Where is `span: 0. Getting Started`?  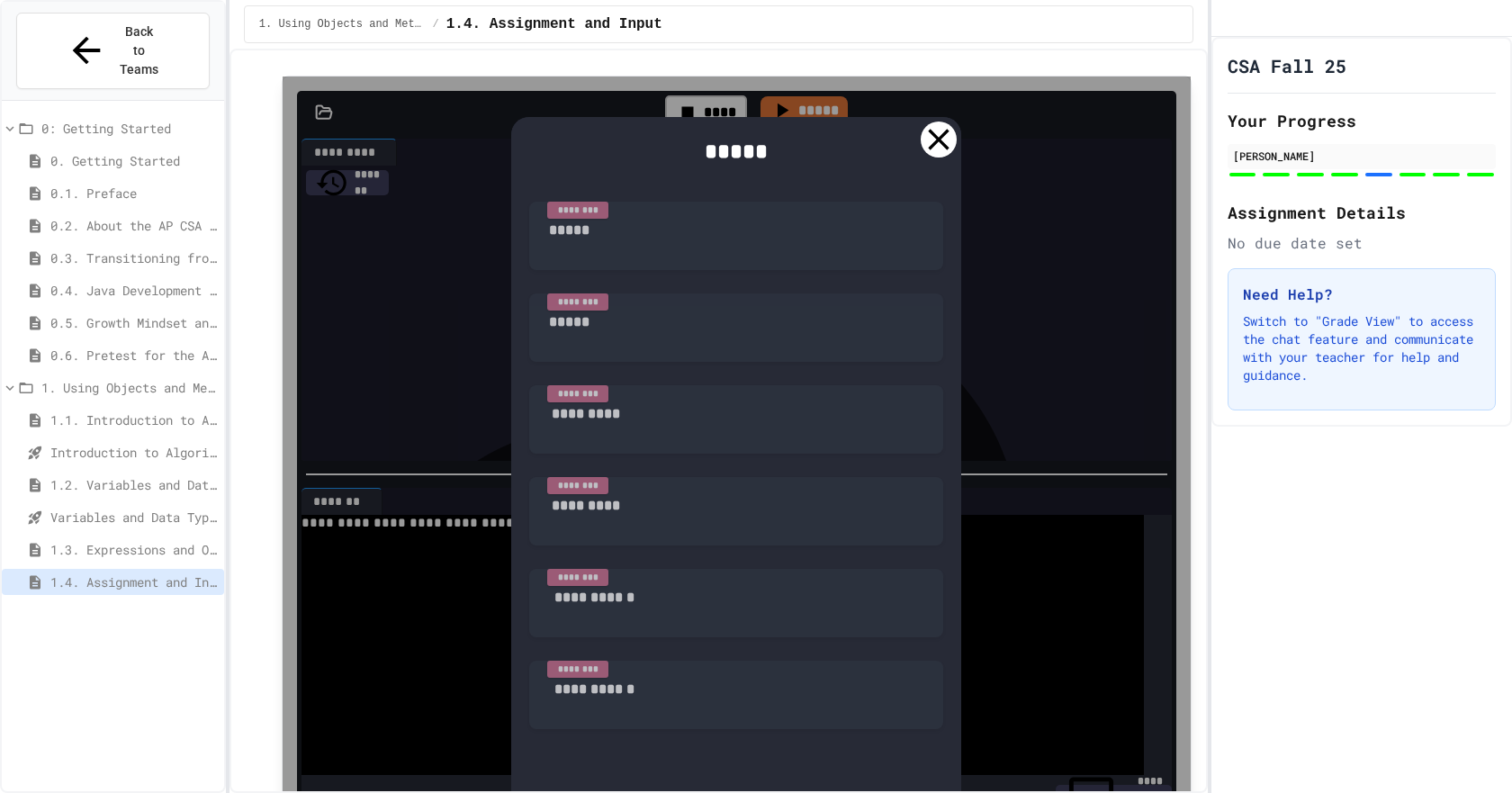 span: 0. Getting Started is located at coordinates (133, 160).